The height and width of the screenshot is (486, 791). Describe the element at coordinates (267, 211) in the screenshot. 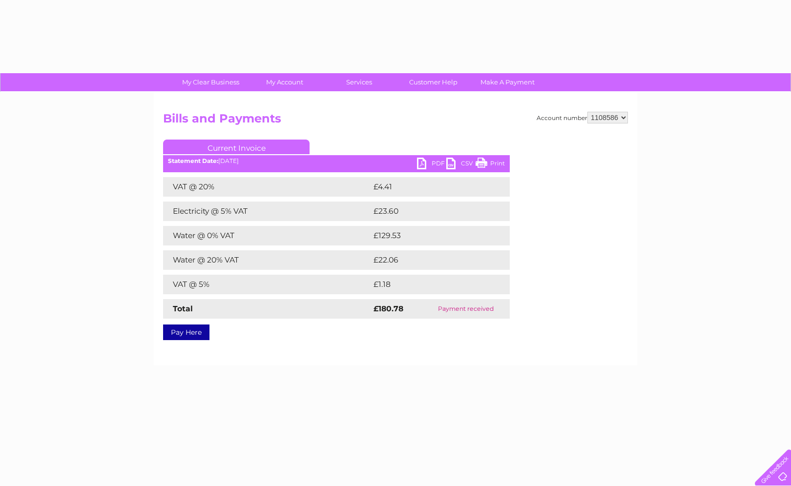

I see `td: Electricity @ 5% VAT` at that location.